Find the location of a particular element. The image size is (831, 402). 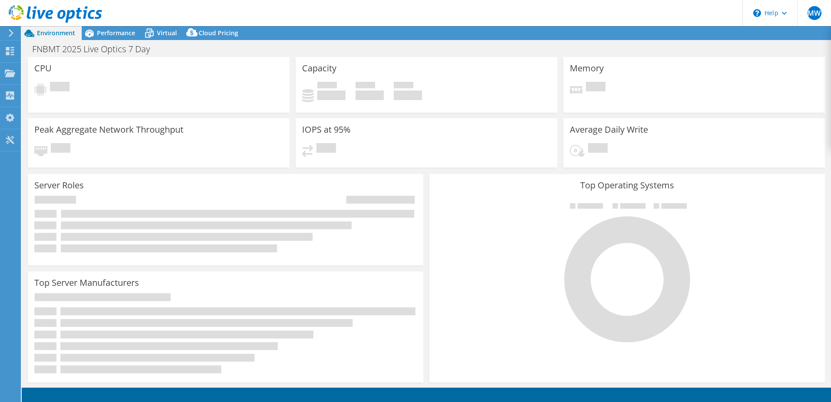

h3: Memory is located at coordinates (587, 68).